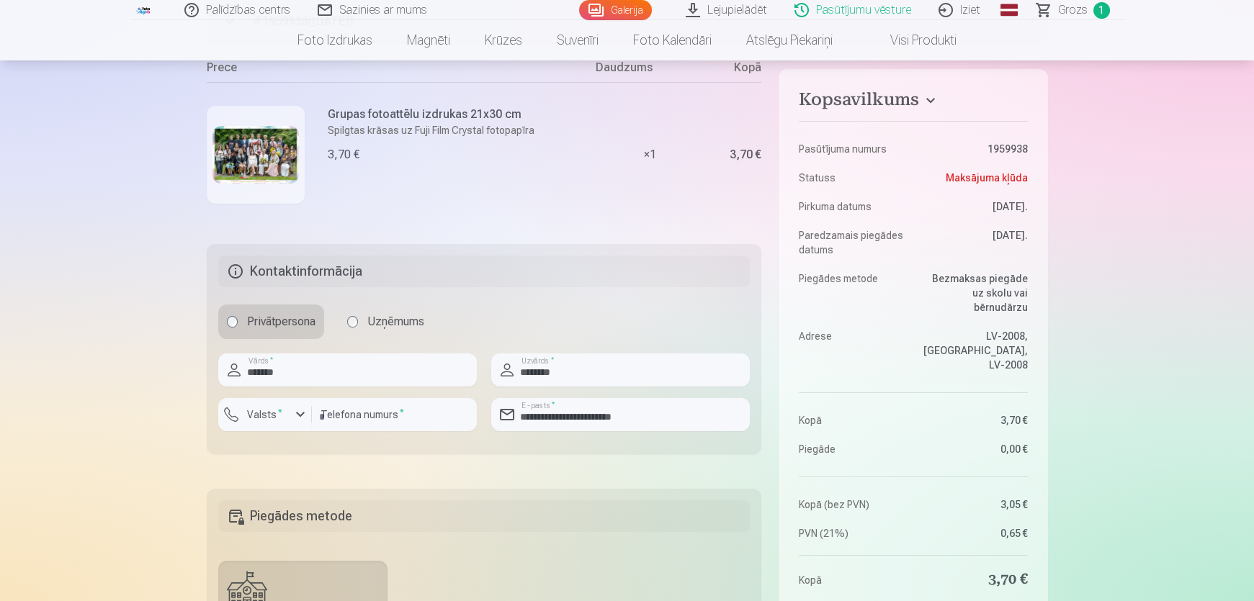 The image size is (1254, 601). Describe the element at coordinates (431, 115) in the screenshot. I see `h6: Grupas fotoattēlu izdrukas 21x30 cm` at that location.